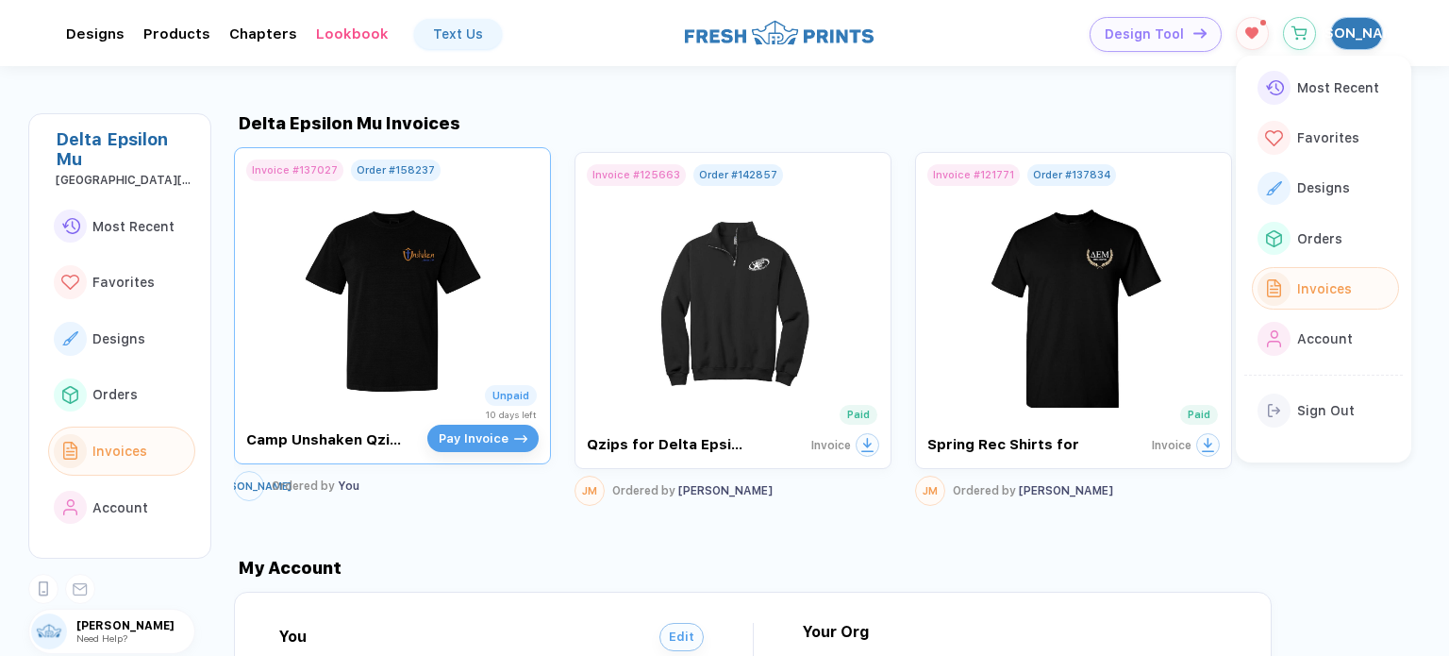 This screenshot has height=656, width=1449. I want to click on img: 2cc7ae88-33d8-4d57-8a6e-ff758bd3f367_nt_front_1757864487785.jpg, so click(392, 291).